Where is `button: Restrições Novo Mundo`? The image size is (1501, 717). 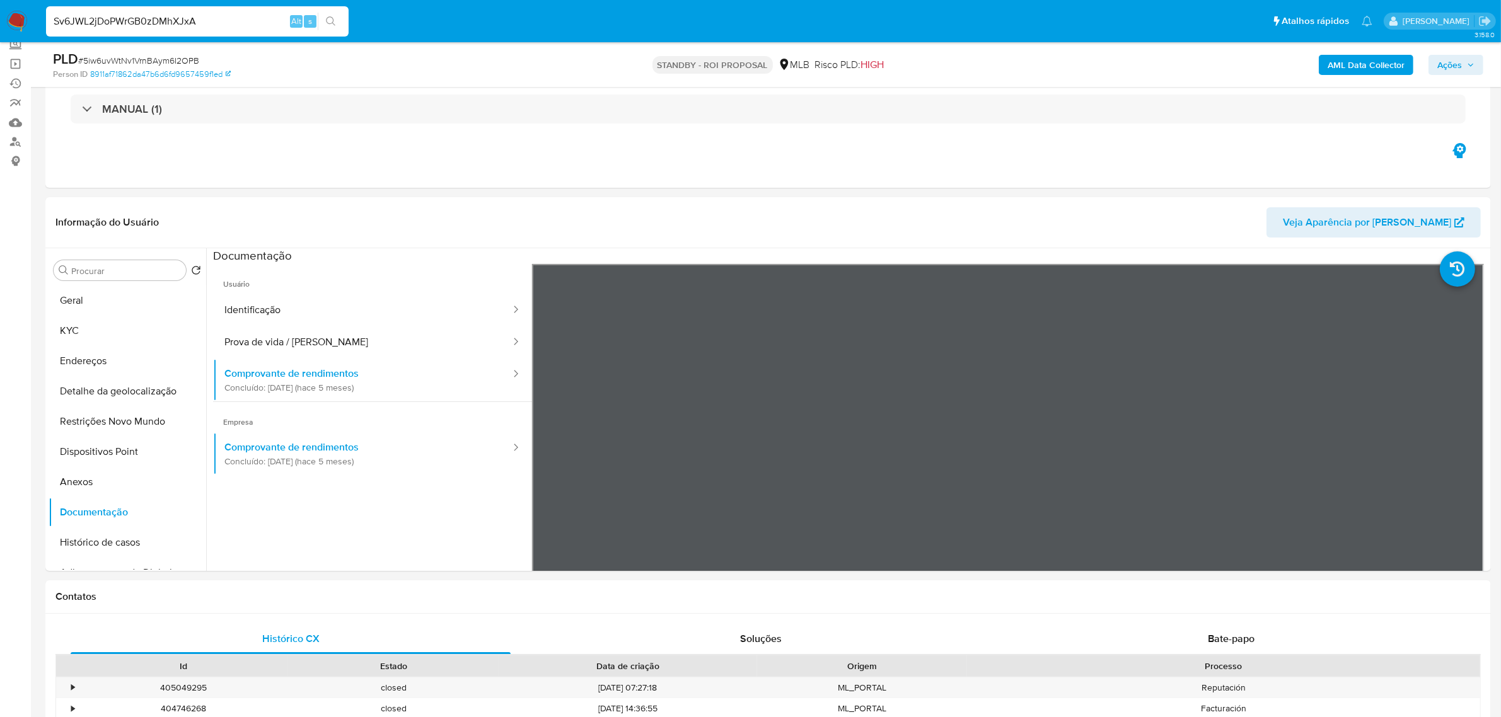 button: Restrições Novo Mundo is located at coordinates (127, 422).